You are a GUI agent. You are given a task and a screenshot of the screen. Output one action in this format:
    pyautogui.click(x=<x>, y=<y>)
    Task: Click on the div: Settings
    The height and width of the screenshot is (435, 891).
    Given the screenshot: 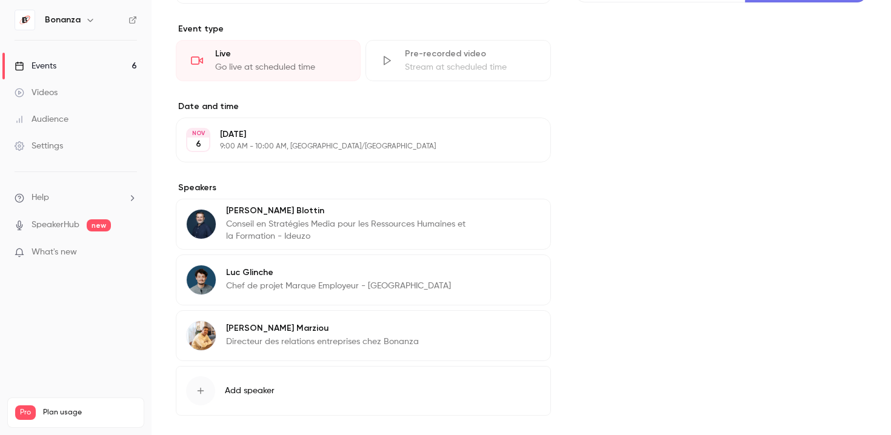 What is the action you would take?
    pyautogui.click(x=39, y=146)
    